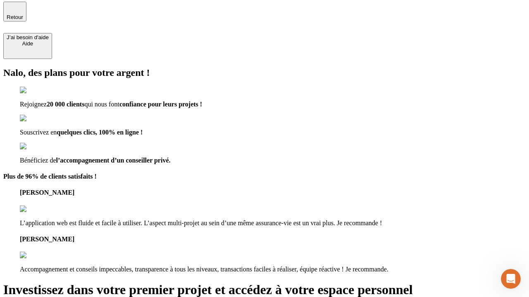 The height and width of the screenshot is (297, 529). I want to click on h2: Nalo, des plans pour votre argent !, so click(264, 73).